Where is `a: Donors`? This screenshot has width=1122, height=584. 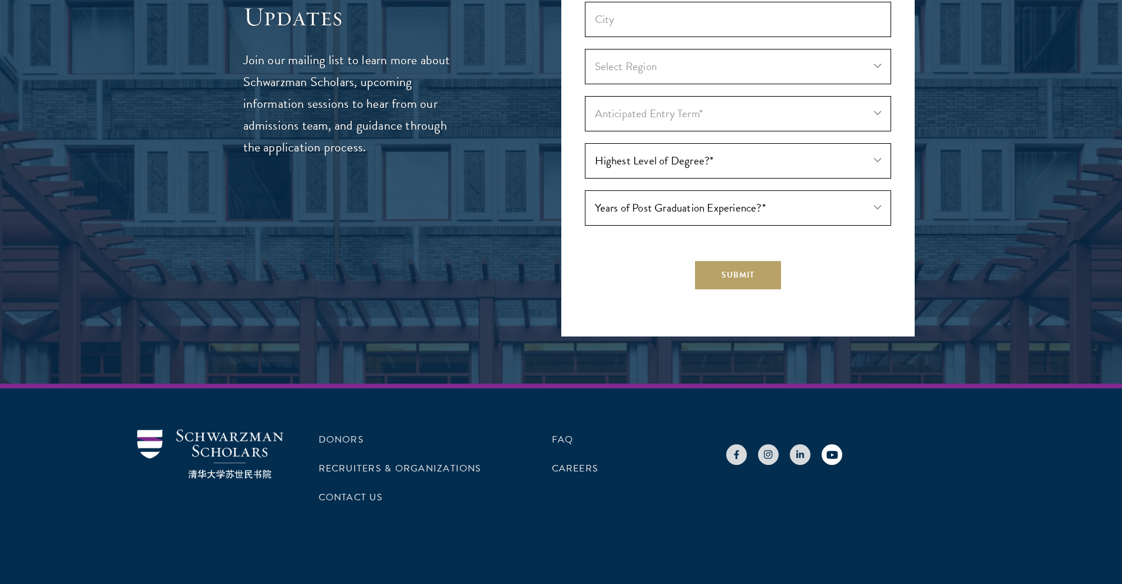 a: Donors is located at coordinates (341, 439).